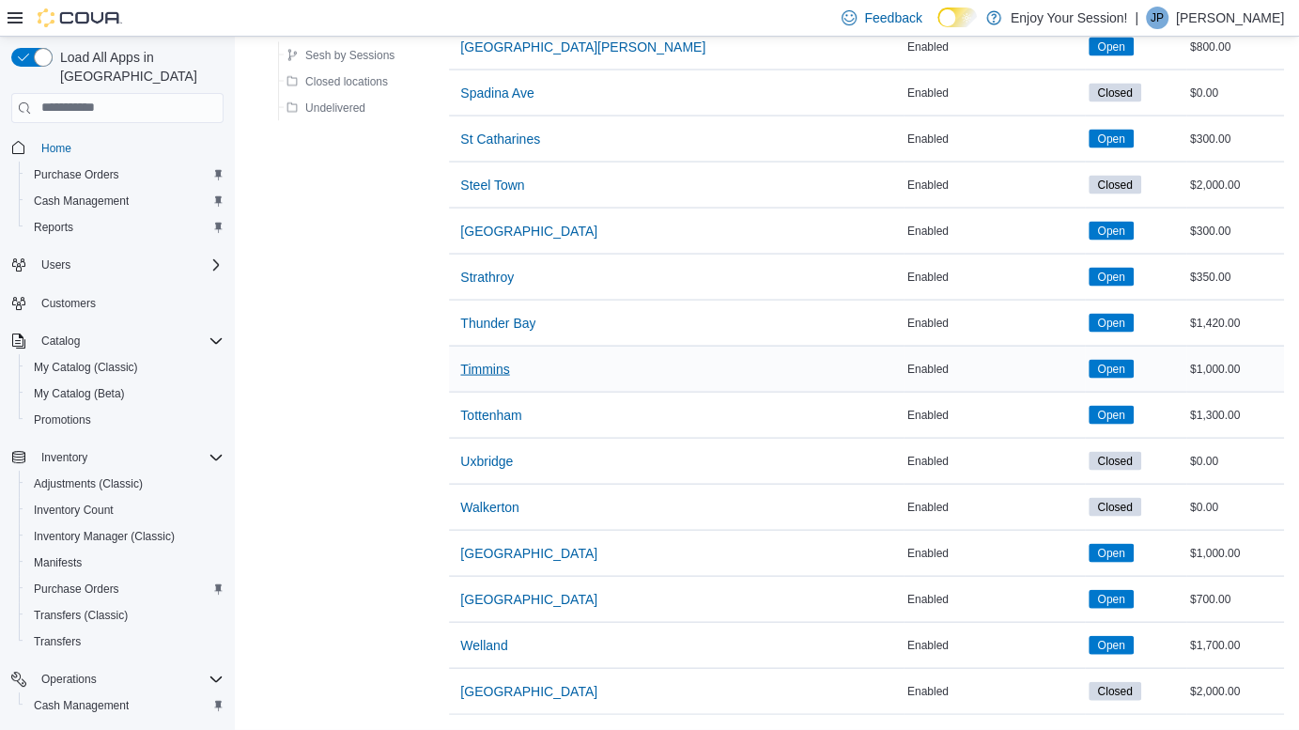  What do you see at coordinates (104, 536) in the screenshot?
I see `span: Inventory Manager (Classic)` at bounding box center [104, 536].